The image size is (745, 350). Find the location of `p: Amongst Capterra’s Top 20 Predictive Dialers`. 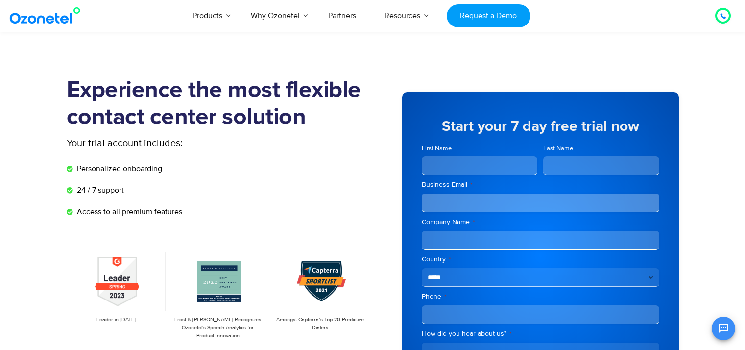

p: Amongst Capterra’s Top 20 Predictive Dialers is located at coordinates (320, 323).